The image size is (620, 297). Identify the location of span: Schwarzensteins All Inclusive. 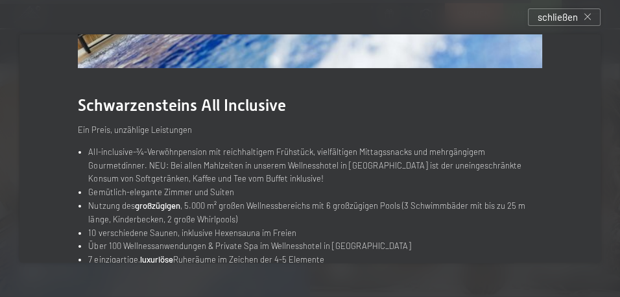
(181, 105).